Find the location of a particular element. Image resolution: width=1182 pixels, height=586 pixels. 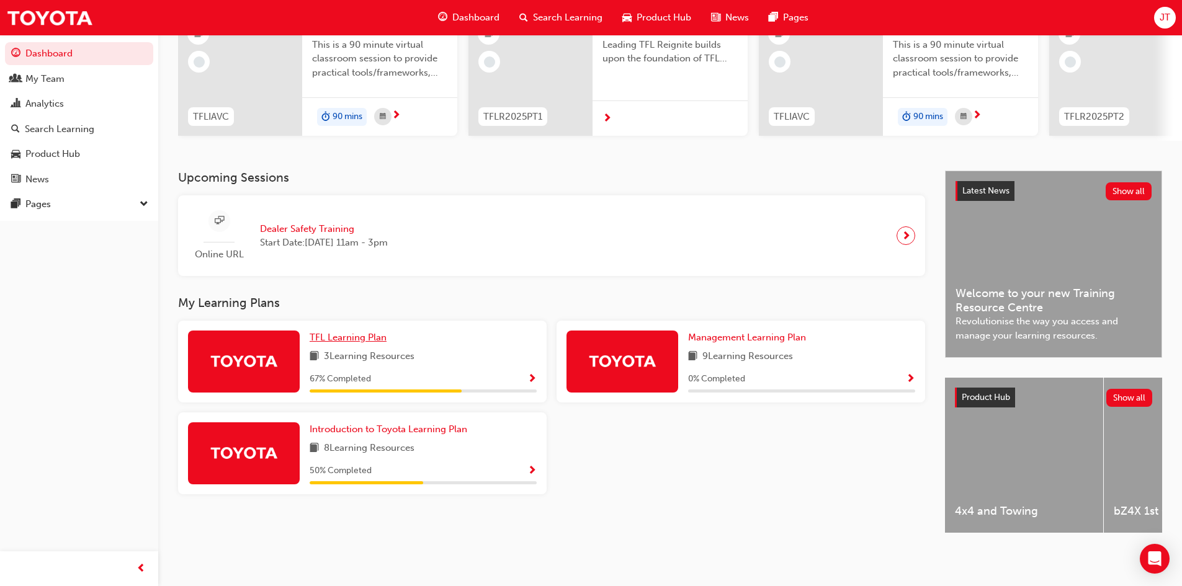

a: Analytics is located at coordinates (79, 104).